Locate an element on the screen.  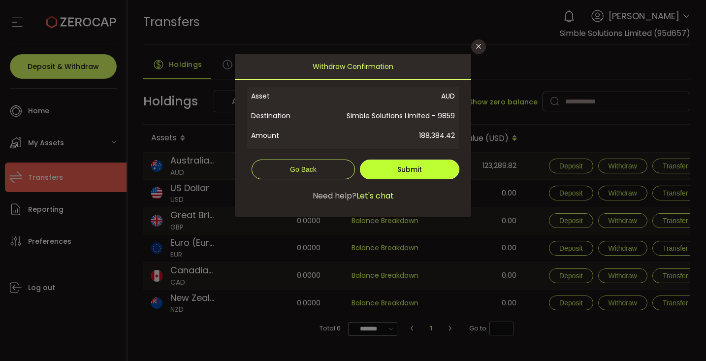
span: Destination is located at coordinates (282, 116).